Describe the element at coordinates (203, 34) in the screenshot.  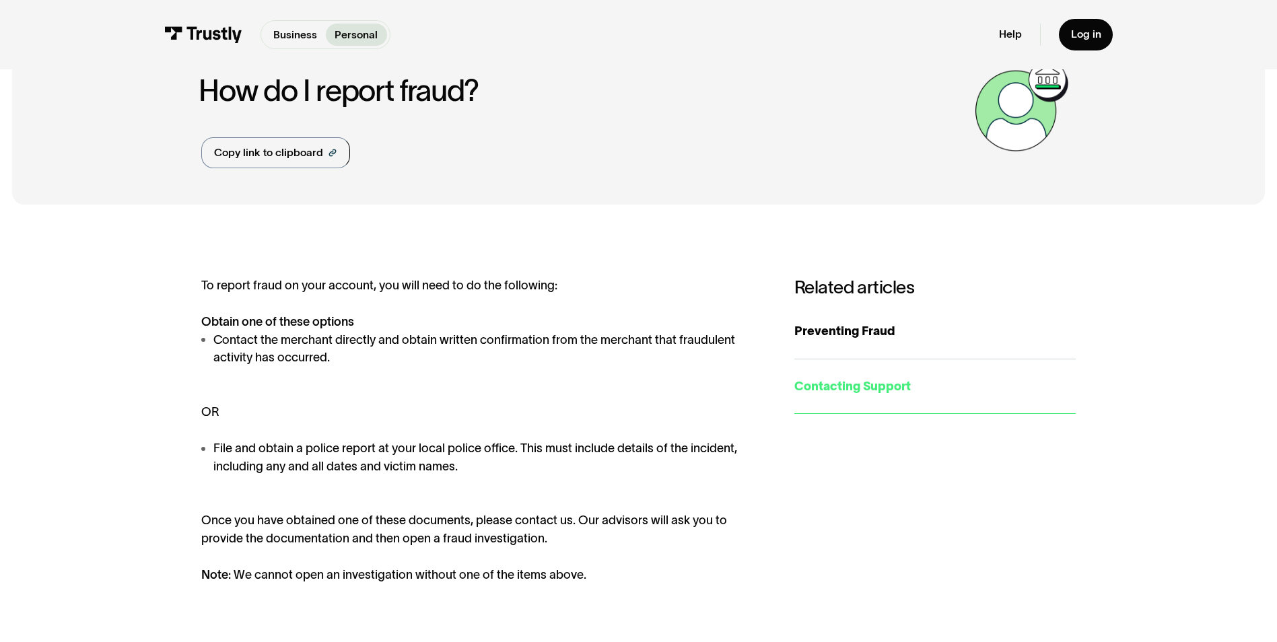
I see `img: Trustly Logo` at that location.